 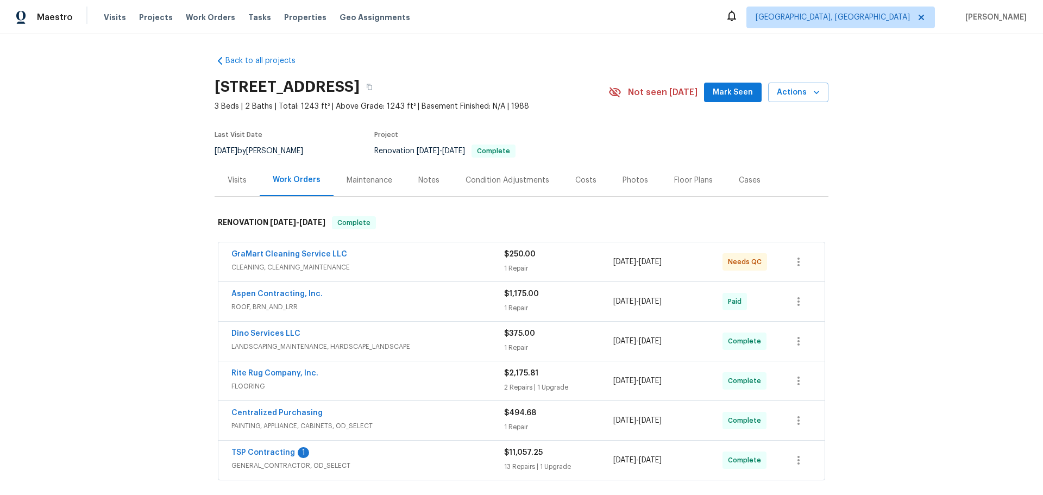 What do you see at coordinates (266, 333) in the screenshot?
I see `a: Dino Services LLC` at bounding box center [266, 333].